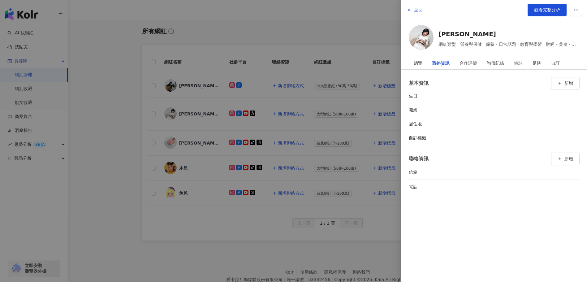 The width and height of the screenshot is (587, 282). Describe the element at coordinates (419, 83) in the screenshot. I see `div: 基本資訊` at that location.